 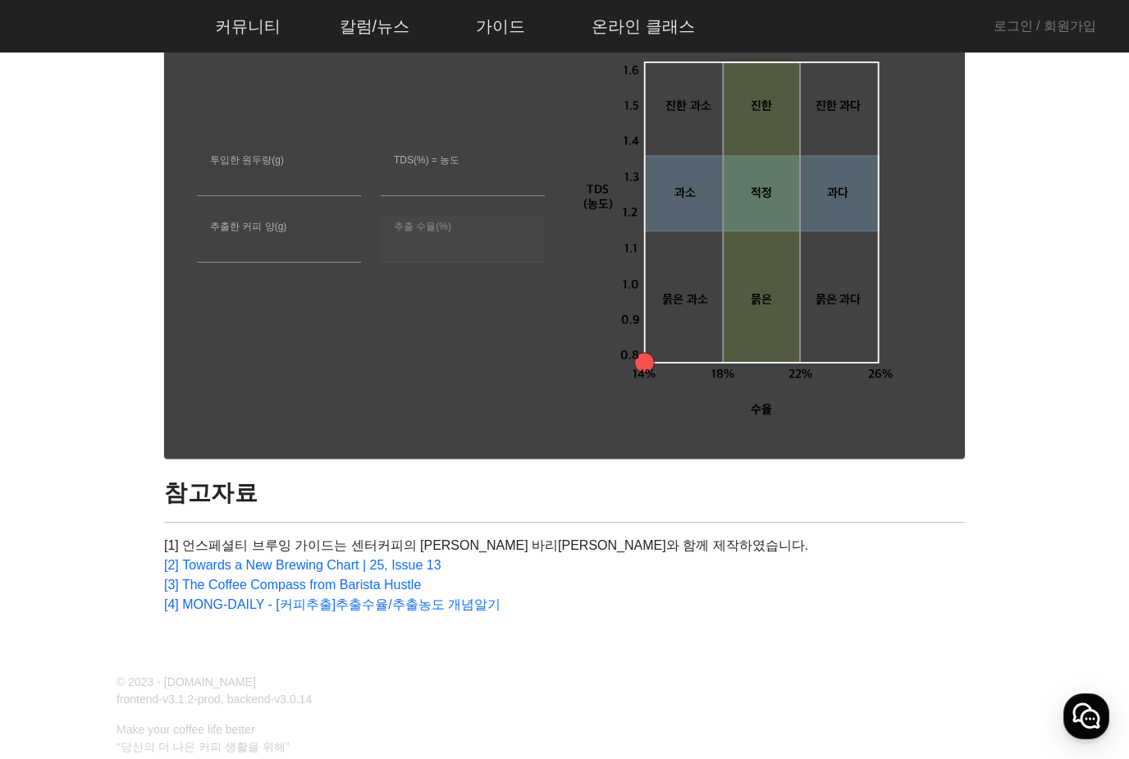 What do you see at coordinates (630, 321) in the screenshot?
I see `tspan: 0.9` at bounding box center [630, 321].